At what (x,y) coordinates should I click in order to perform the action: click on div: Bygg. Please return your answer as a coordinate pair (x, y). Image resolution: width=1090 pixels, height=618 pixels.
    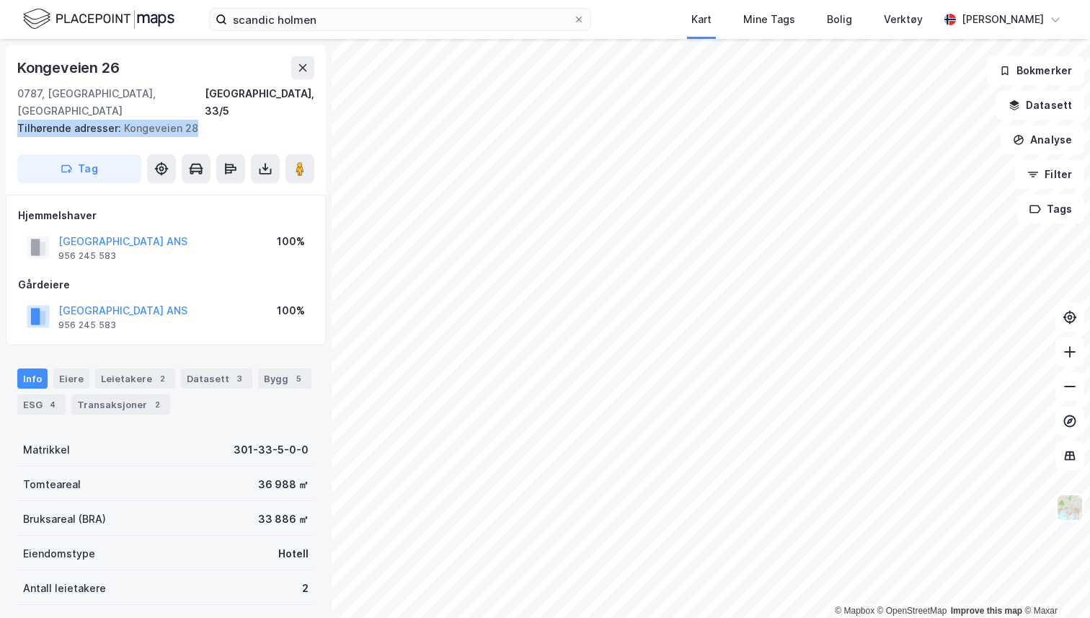
    Looking at the image, I should click on (285, 378).